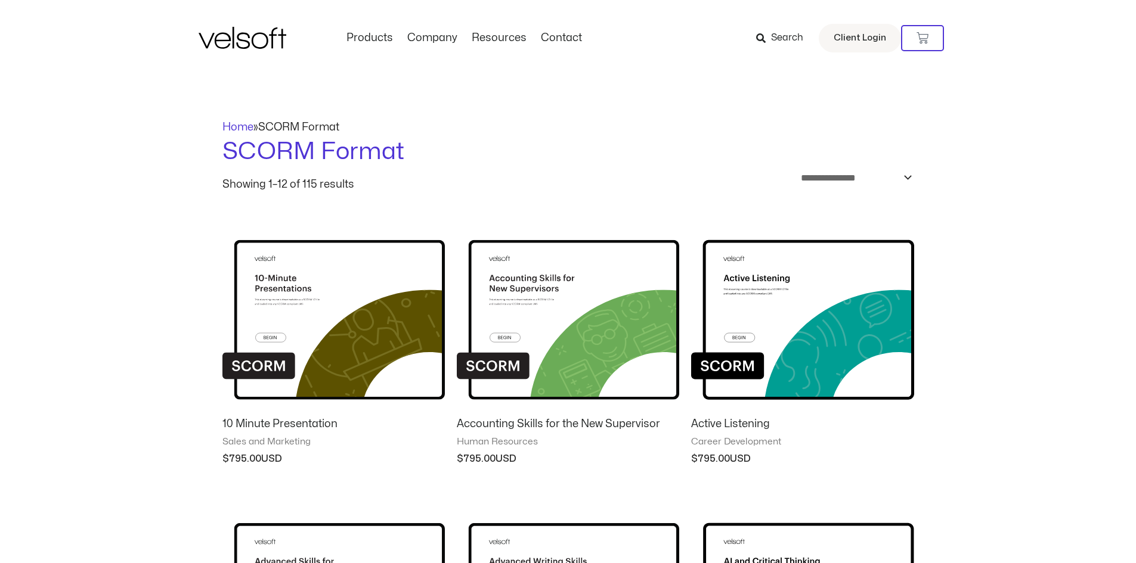 This screenshot has height=563, width=1136. What do you see at coordinates (299, 127) in the screenshot?
I see `span: SCORM Format` at bounding box center [299, 127].